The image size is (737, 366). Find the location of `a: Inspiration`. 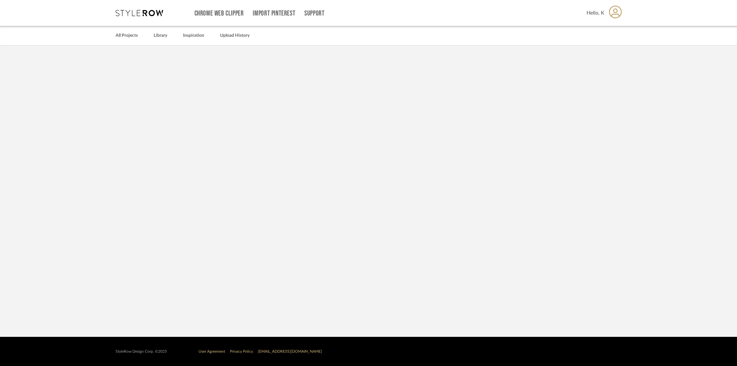

a: Inspiration is located at coordinates (193, 35).